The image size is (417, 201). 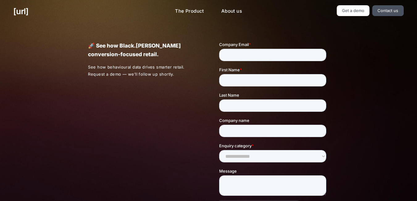 I want to click on a: The Product, so click(x=190, y=11).